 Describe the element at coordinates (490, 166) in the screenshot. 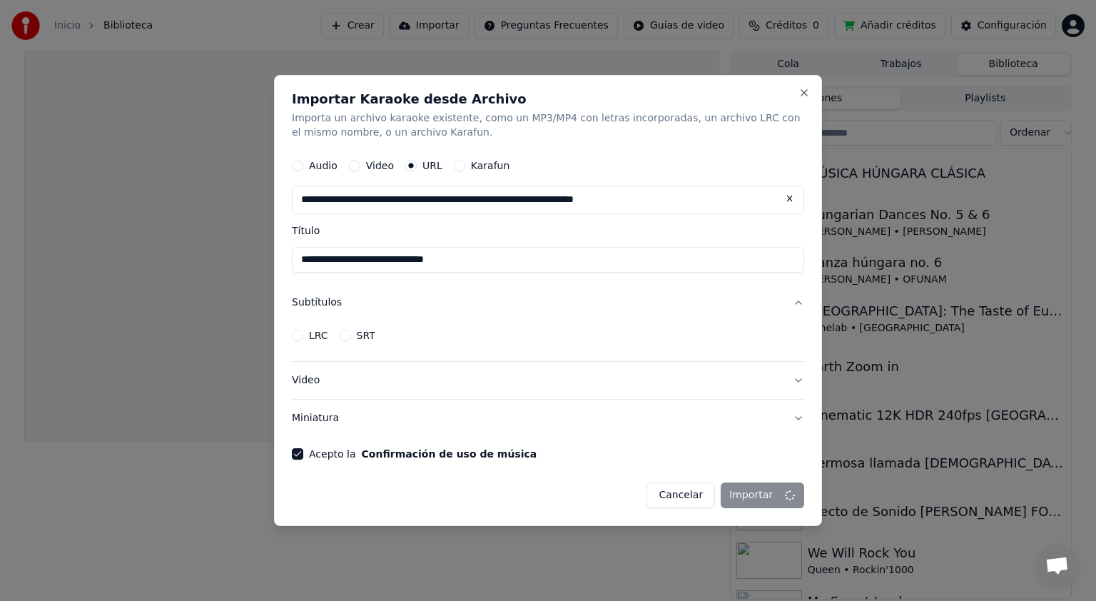

I see `label: Karafun` at that location.